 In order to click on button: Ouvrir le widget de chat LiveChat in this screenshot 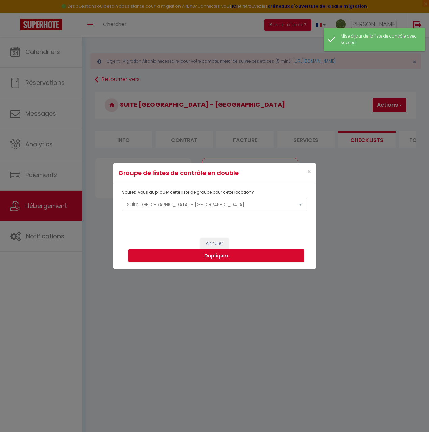, I will do `click(16, 13)`.